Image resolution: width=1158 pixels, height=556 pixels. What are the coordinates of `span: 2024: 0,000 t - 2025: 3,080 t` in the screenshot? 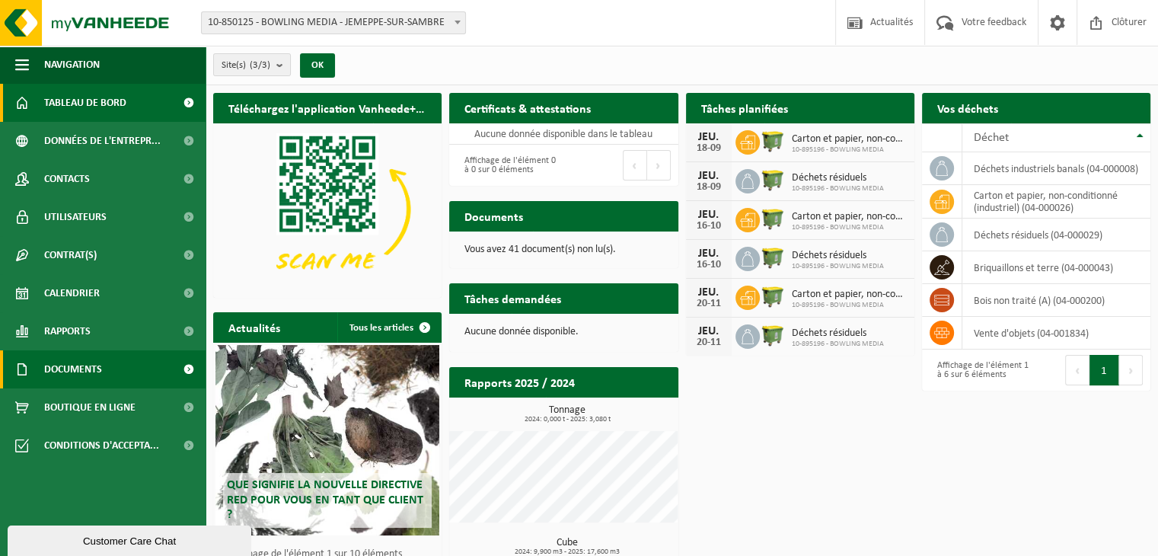 It's located at (567, 419).